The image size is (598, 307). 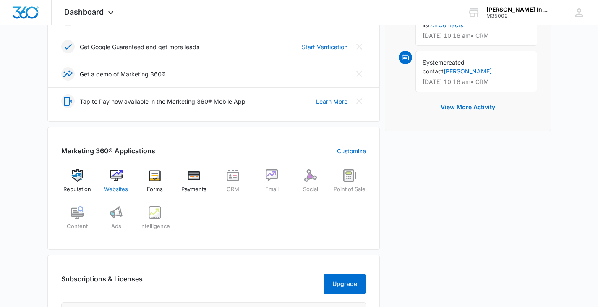 What do you see at coordinates (155, 226) in the screenshot?
I see `span: Intelligence` at bounding box center [155, 226].